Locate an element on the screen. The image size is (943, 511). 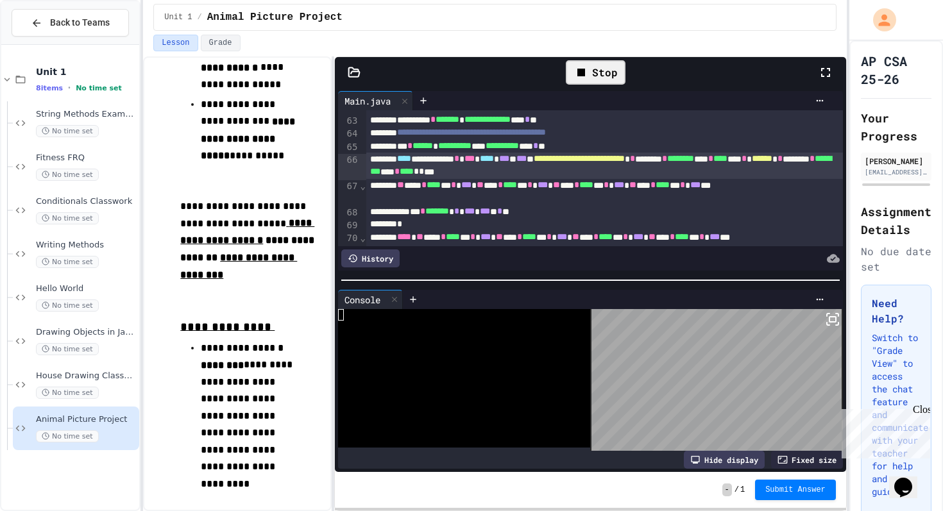
button: Lesson is located at coordinates (175, 43).